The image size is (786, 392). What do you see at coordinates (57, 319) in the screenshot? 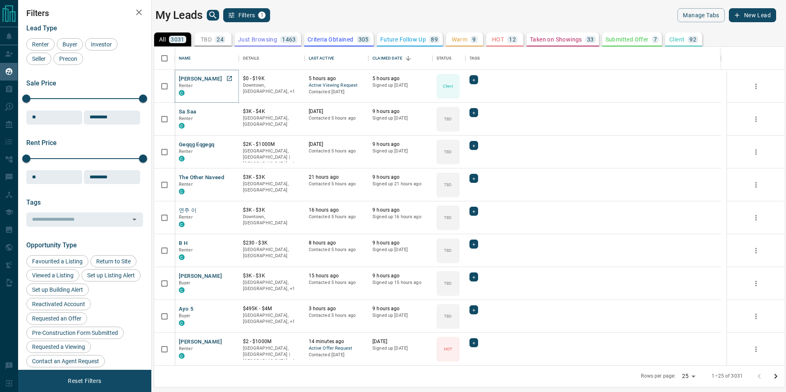
I see `div: Requested an Offer` at bounding box center [57, 319].